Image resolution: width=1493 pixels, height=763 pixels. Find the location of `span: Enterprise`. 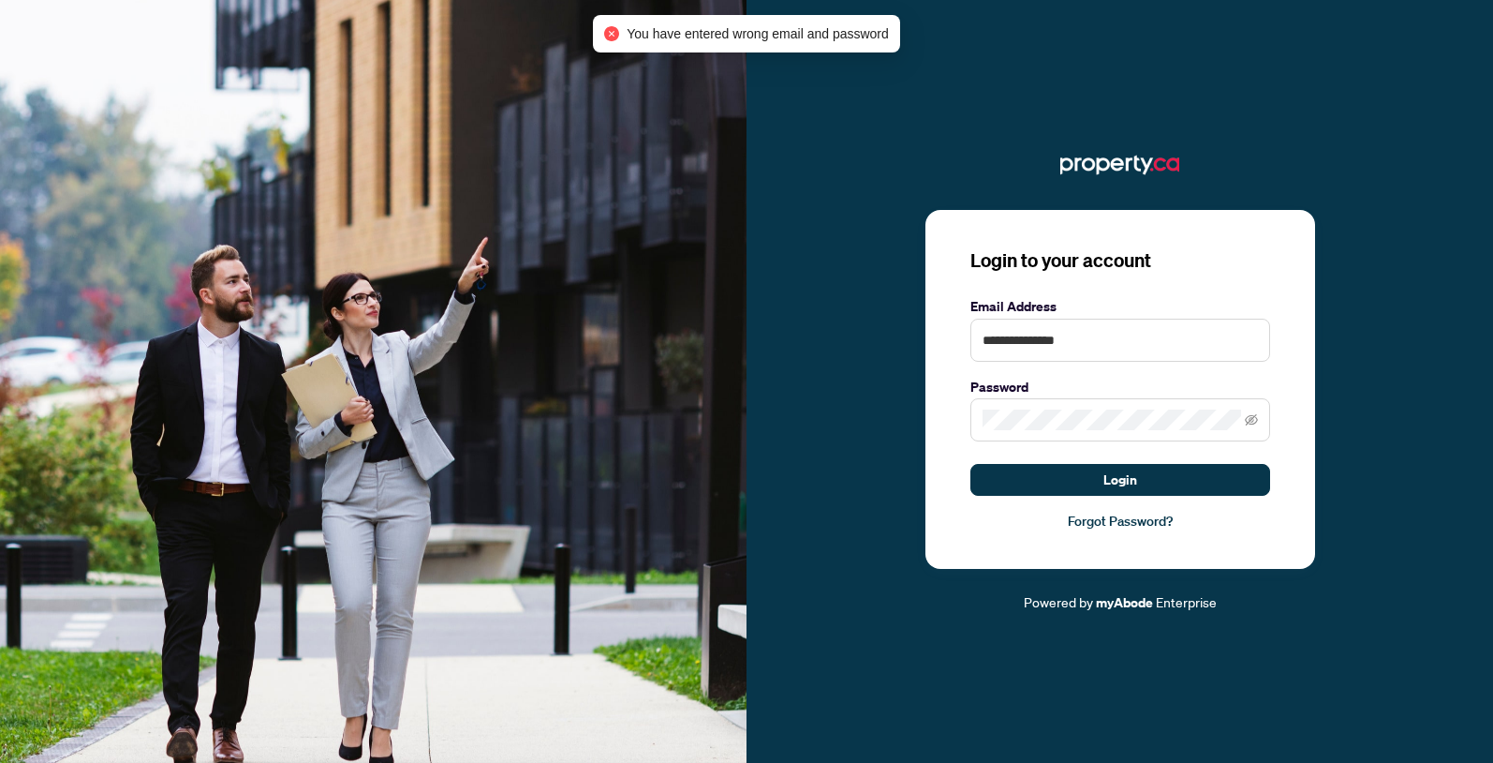

span: Enterprise is located at coordinates (1186, 601).